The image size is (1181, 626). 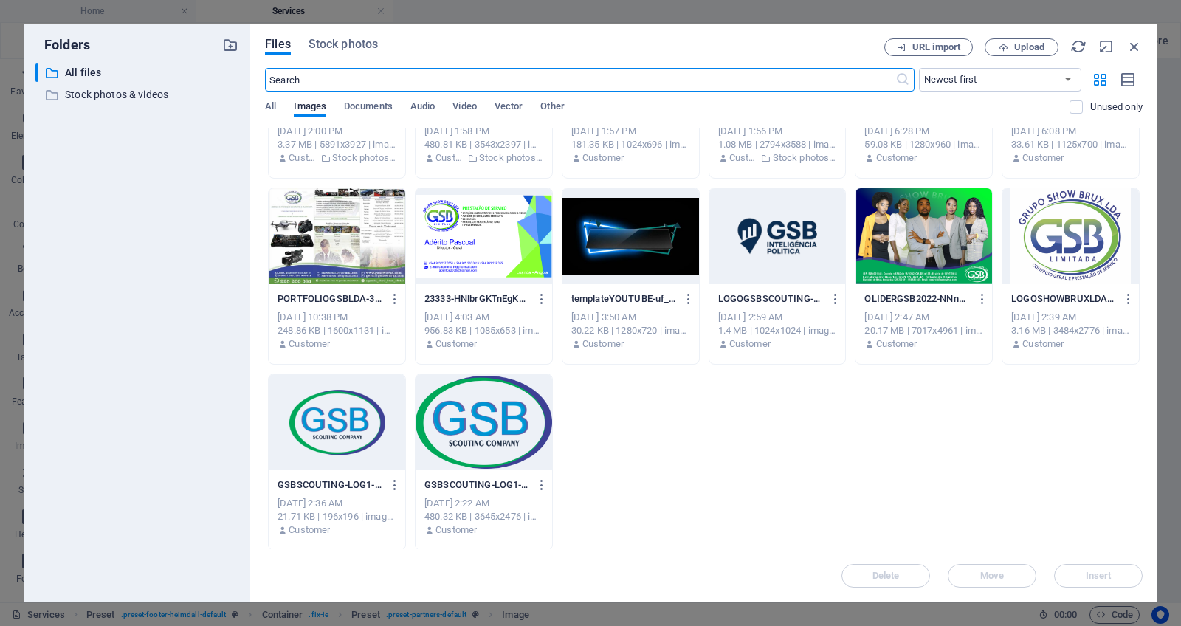 What do you see at coordinates (330, 299) in the screenshot?
I see `p: PORTFOLIOGSBLDA-3wx3BaiYYM0JkIfbLDmBng.jpeg` at bounding box center [330, 299].